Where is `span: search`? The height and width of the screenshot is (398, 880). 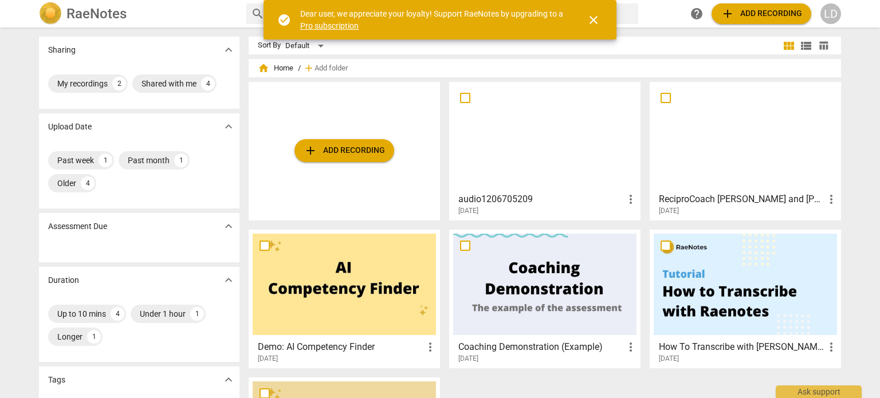
span: search is located at coordinates (258, 14).